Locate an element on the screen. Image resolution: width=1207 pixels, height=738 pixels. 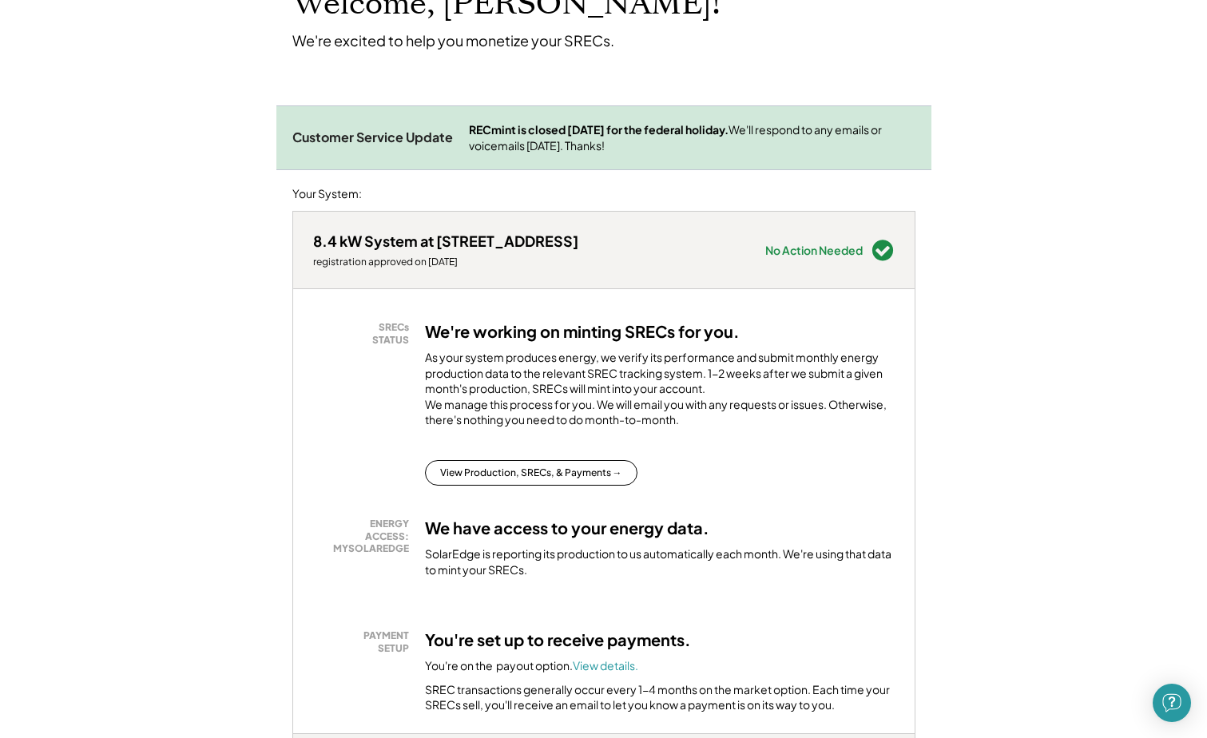
div: ENERGY ACCESS: MYSOLAREDGE is located at coordinates (365, 536).